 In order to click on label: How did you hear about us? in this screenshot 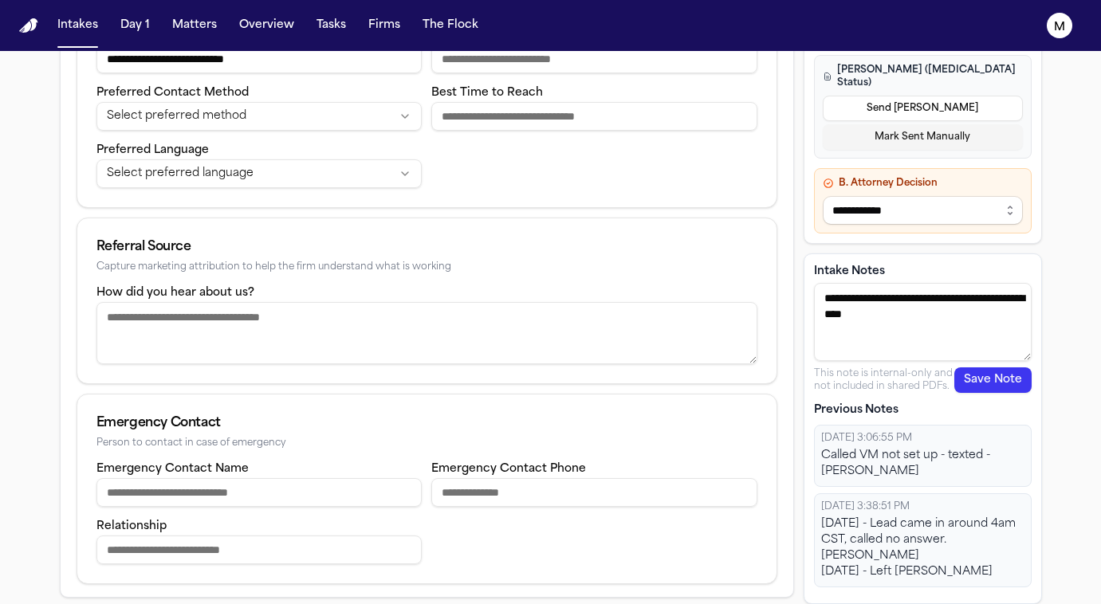, I will do `click(175, 293)`.